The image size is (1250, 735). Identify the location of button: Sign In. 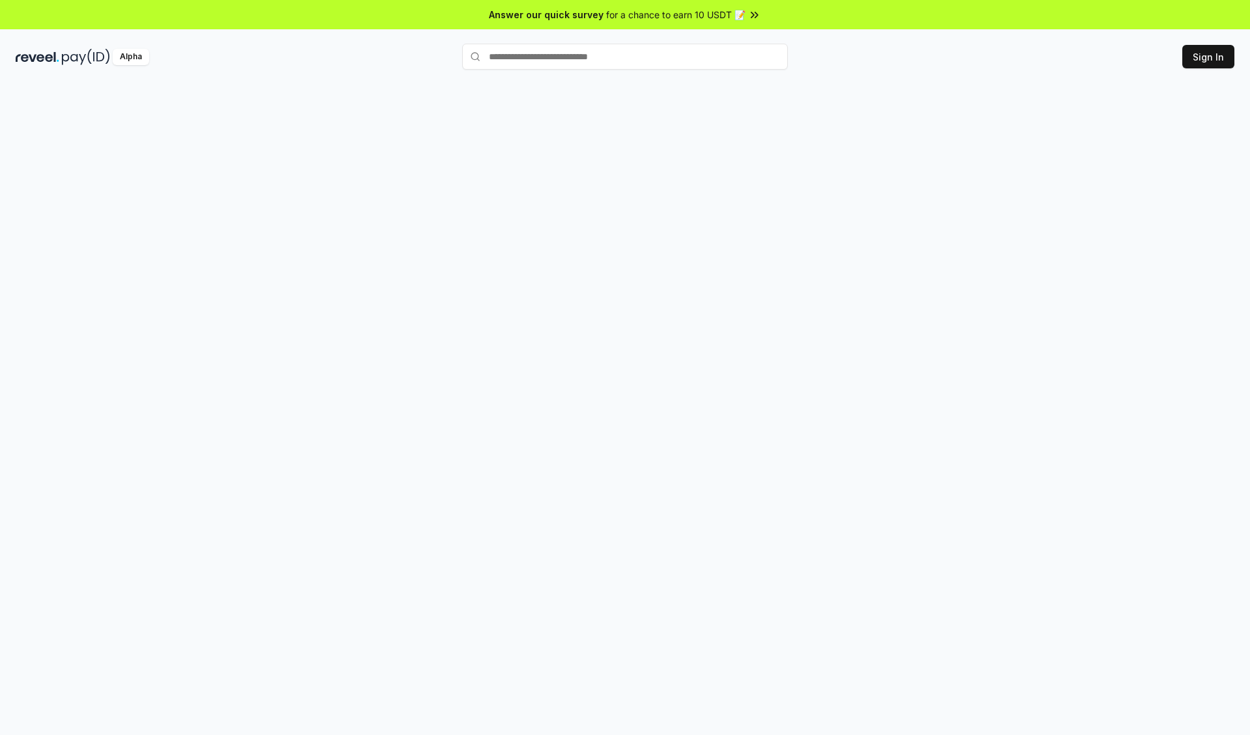
(1208, 57).